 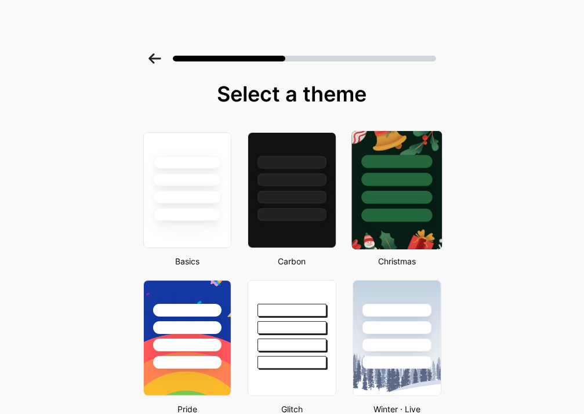 What do you see at coordinates (292, 94) in the screenshot?
I see `div: Select a theme` at bounding box center [292, 94].